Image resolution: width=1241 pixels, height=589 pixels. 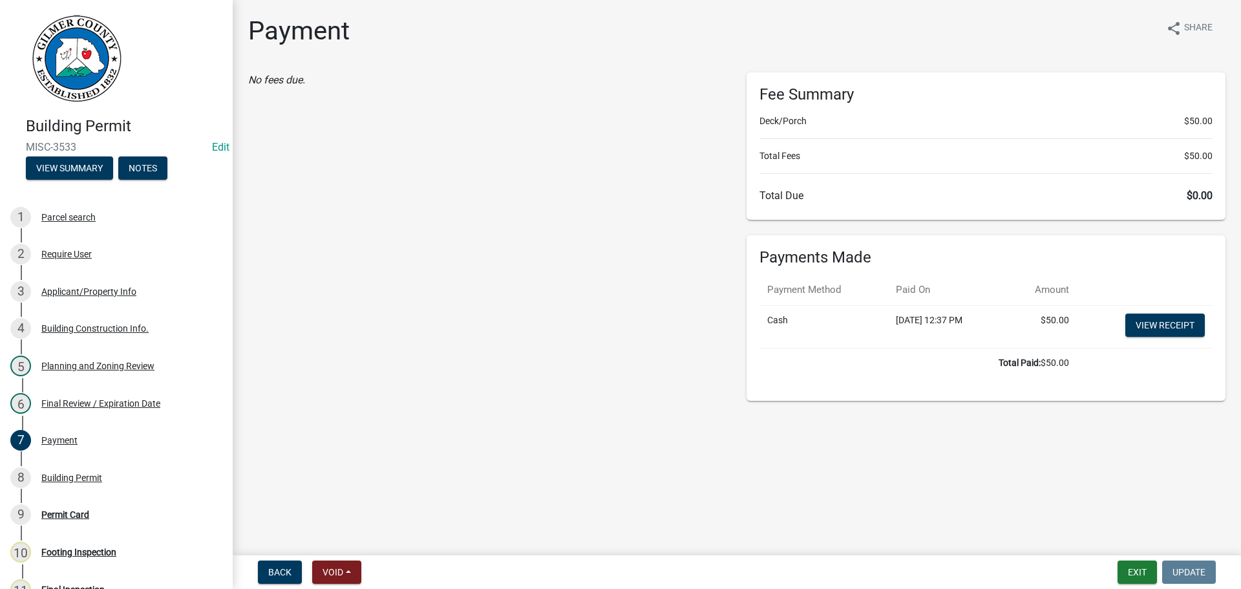 What do you see at coordinates (947, 290) in the screenshot?
I see `th: Paid On` at bounding box center [947, 290].